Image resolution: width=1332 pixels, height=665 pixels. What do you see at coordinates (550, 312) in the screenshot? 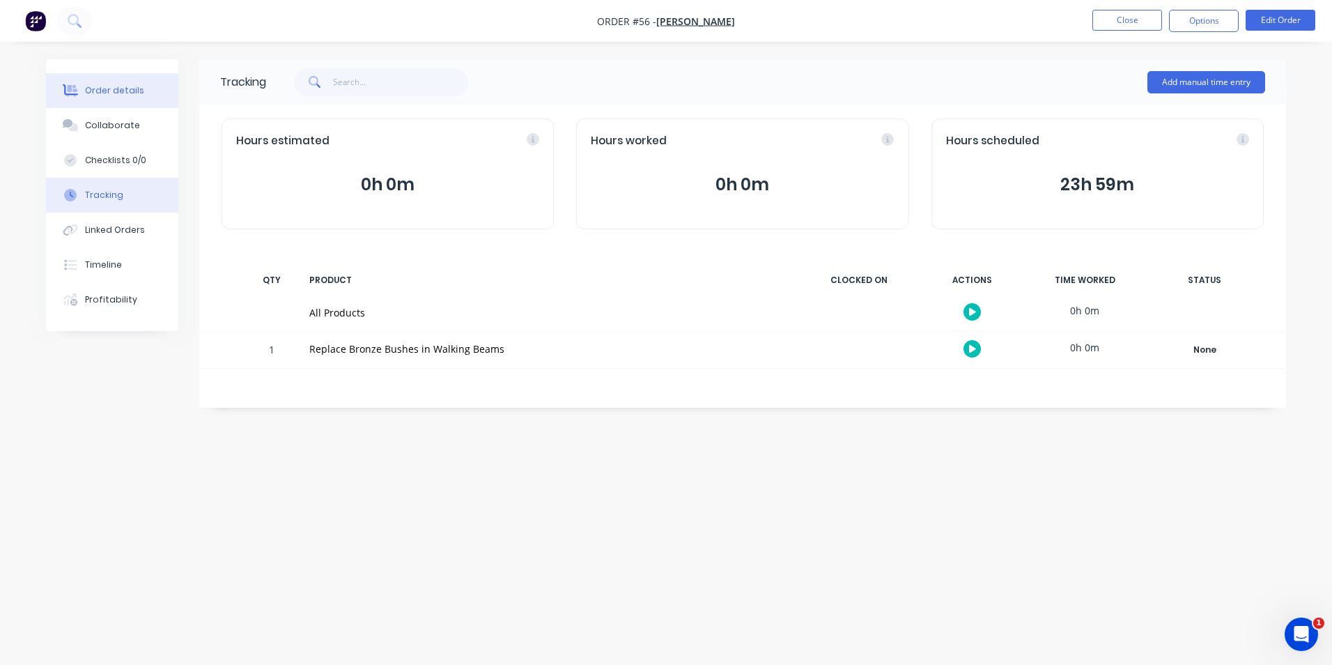
I see `div: All Products` at bounding box center [550, 312].